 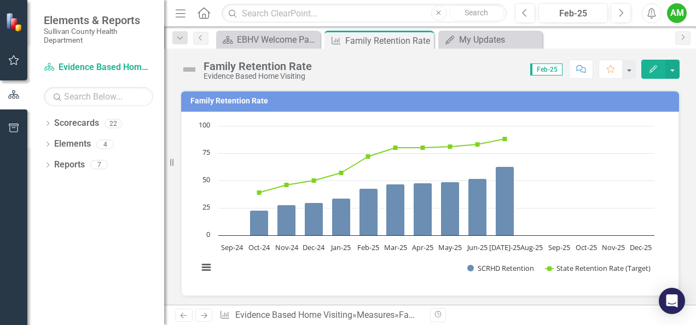 What do you see at coordinates (369, 212) in the screenshot?
I see `path: Feb-25, 43. SCRHD Retention.` at bounding box center [369, 212].